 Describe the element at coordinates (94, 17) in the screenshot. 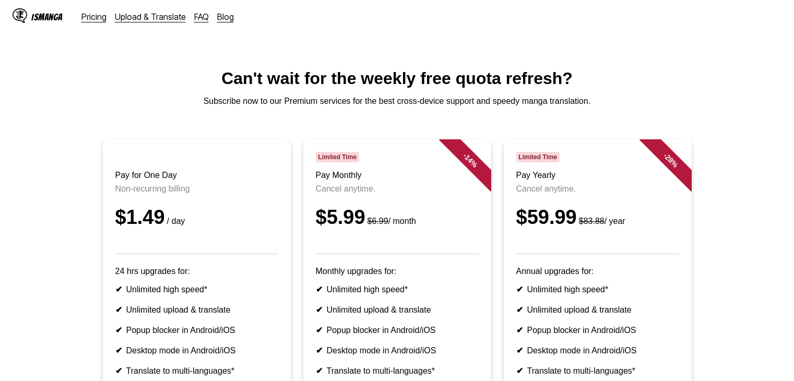

I see `a: Pricing` at that location.